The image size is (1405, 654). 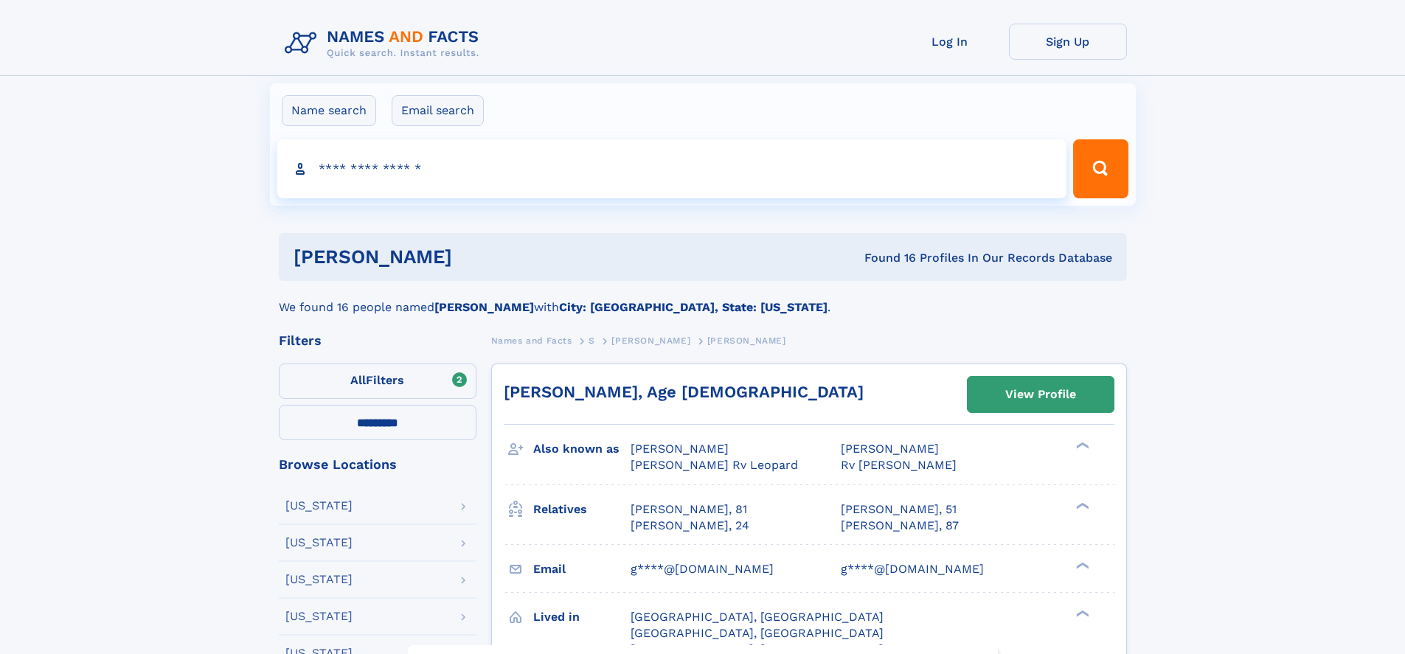 What do you see at coordinates (385, 44) in the screenshot?
I see `img: Logo Names and Facts` at bounding box center [385, 44].